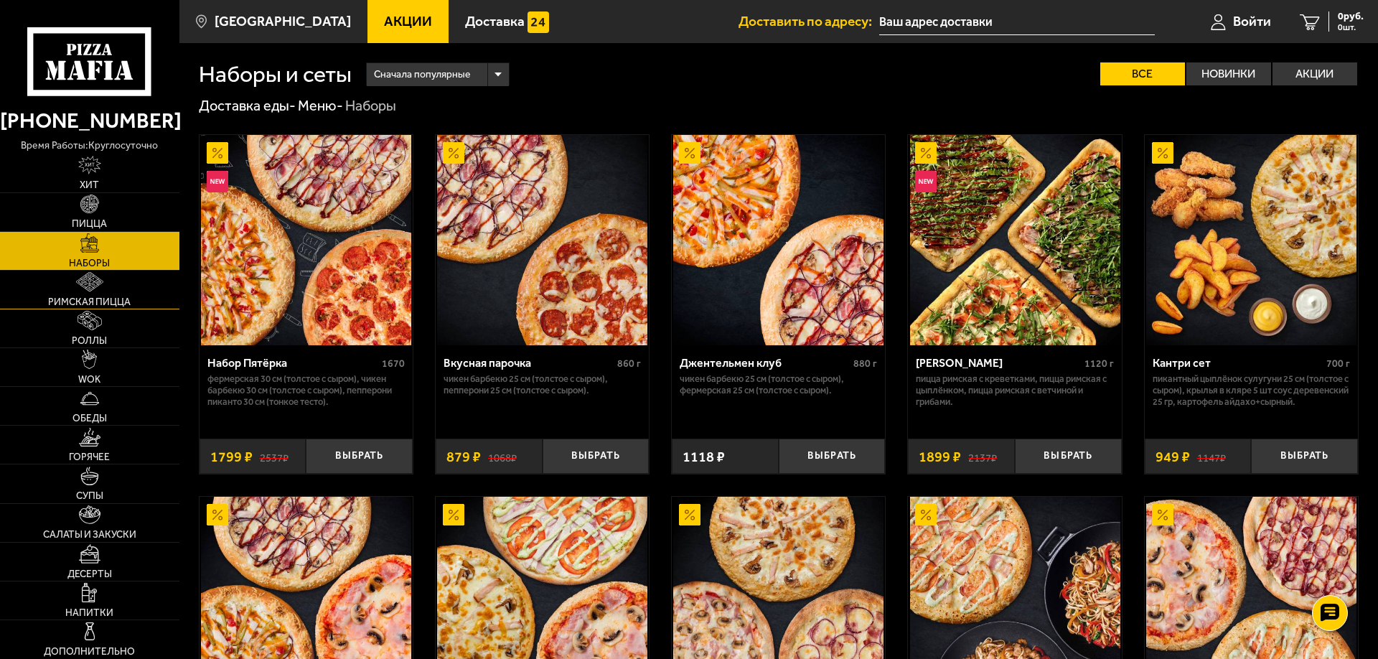  What do you see at coordinates (90, 418) in the screenshot?
I see `span: Обеды` at bounding box center [90, 418].